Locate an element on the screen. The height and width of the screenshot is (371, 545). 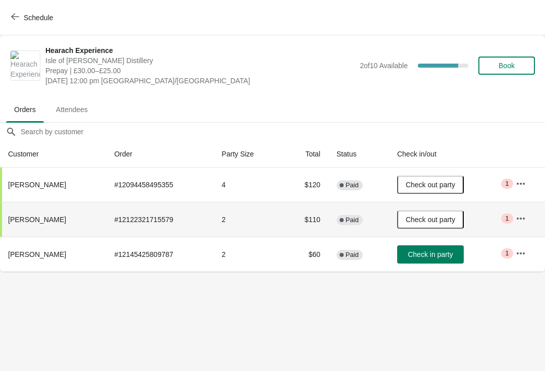
th: Total is located at coordinates (305, 154).